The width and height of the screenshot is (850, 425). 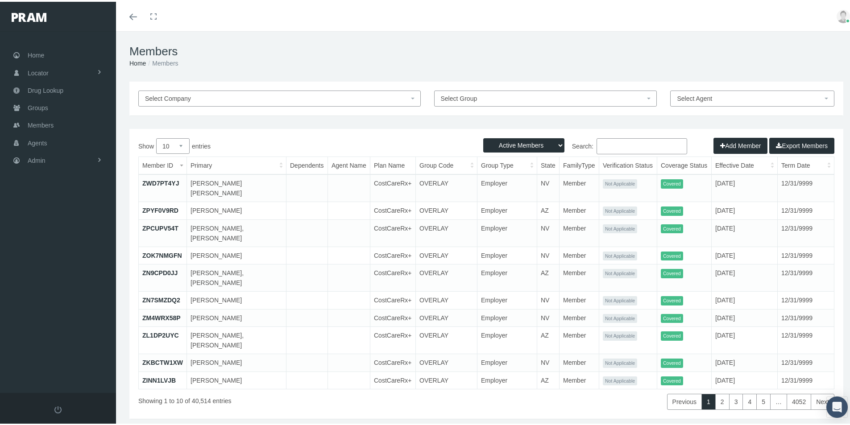 I want to click on button: Export Members, so click(x=802, y=144).